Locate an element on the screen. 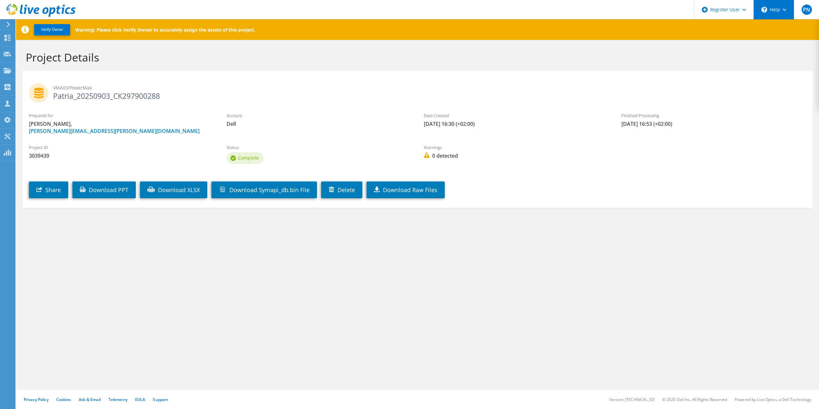  label: Prepared for is located at coordinates (121, 116).